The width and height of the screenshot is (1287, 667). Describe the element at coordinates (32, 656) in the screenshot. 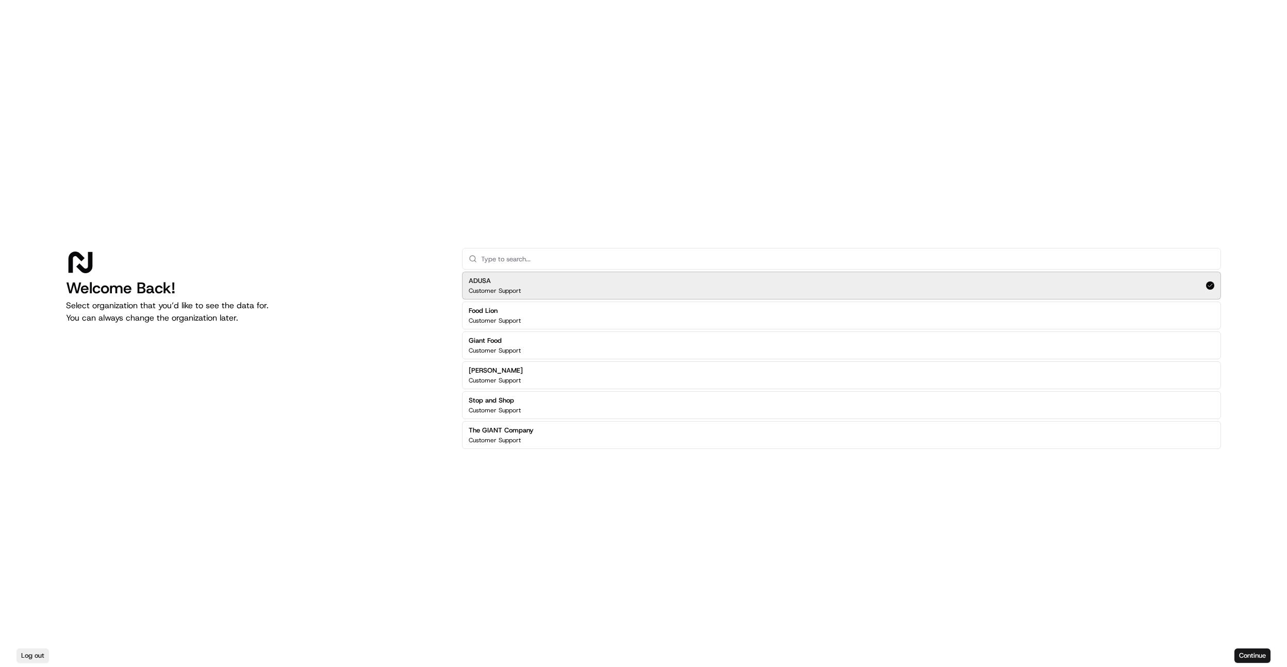

I see `button: Log out` at that location.